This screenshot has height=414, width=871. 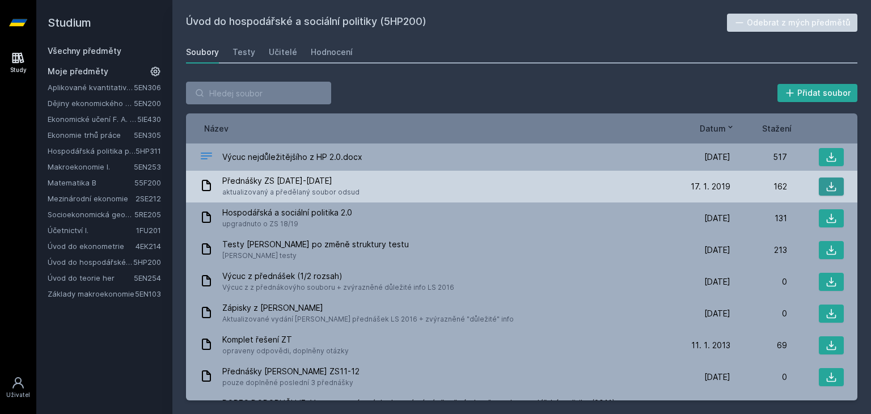 What do you see at coordinates (148, 151) in the screenshot?
I see `a: 5HP311` at bounding box center [148, 151].